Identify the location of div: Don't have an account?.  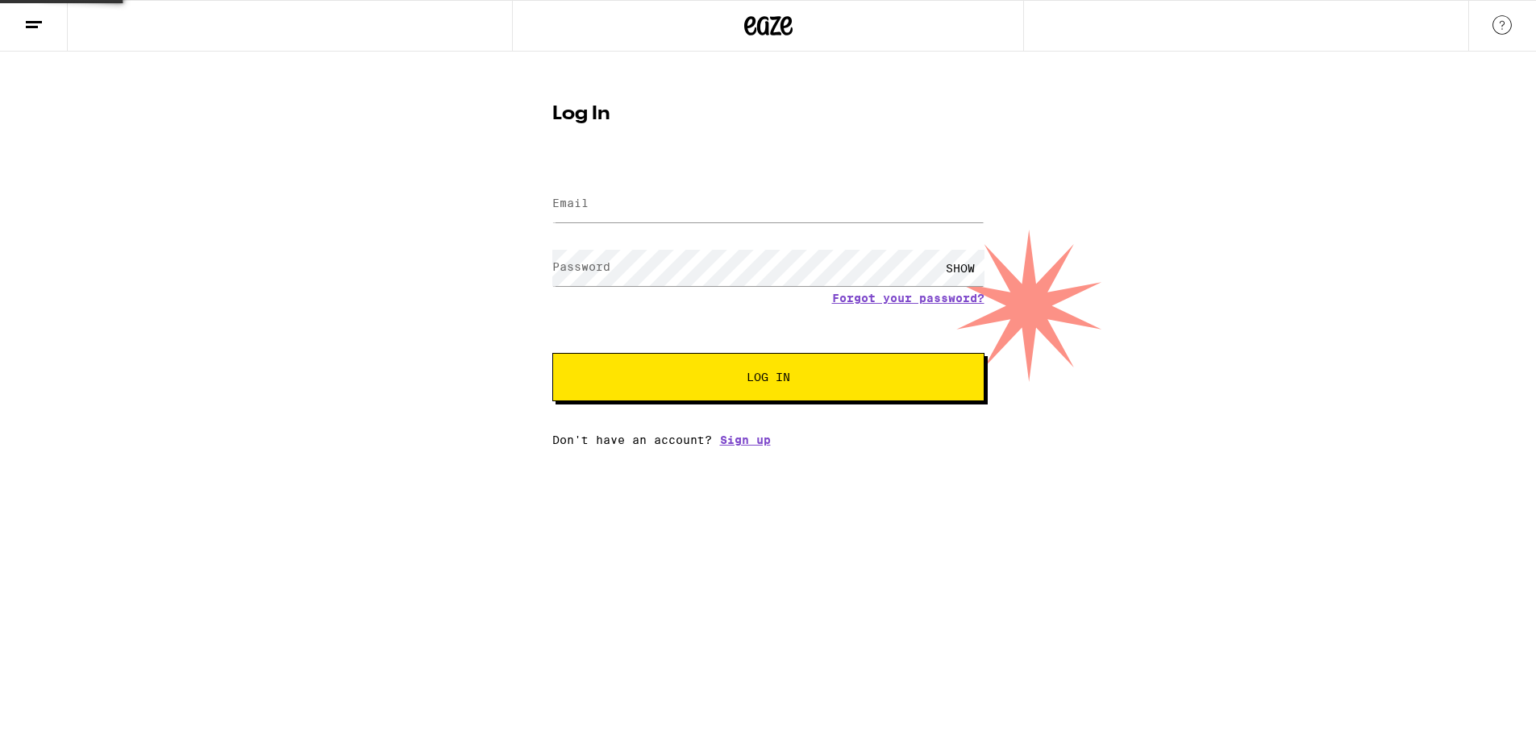
(768, 440).